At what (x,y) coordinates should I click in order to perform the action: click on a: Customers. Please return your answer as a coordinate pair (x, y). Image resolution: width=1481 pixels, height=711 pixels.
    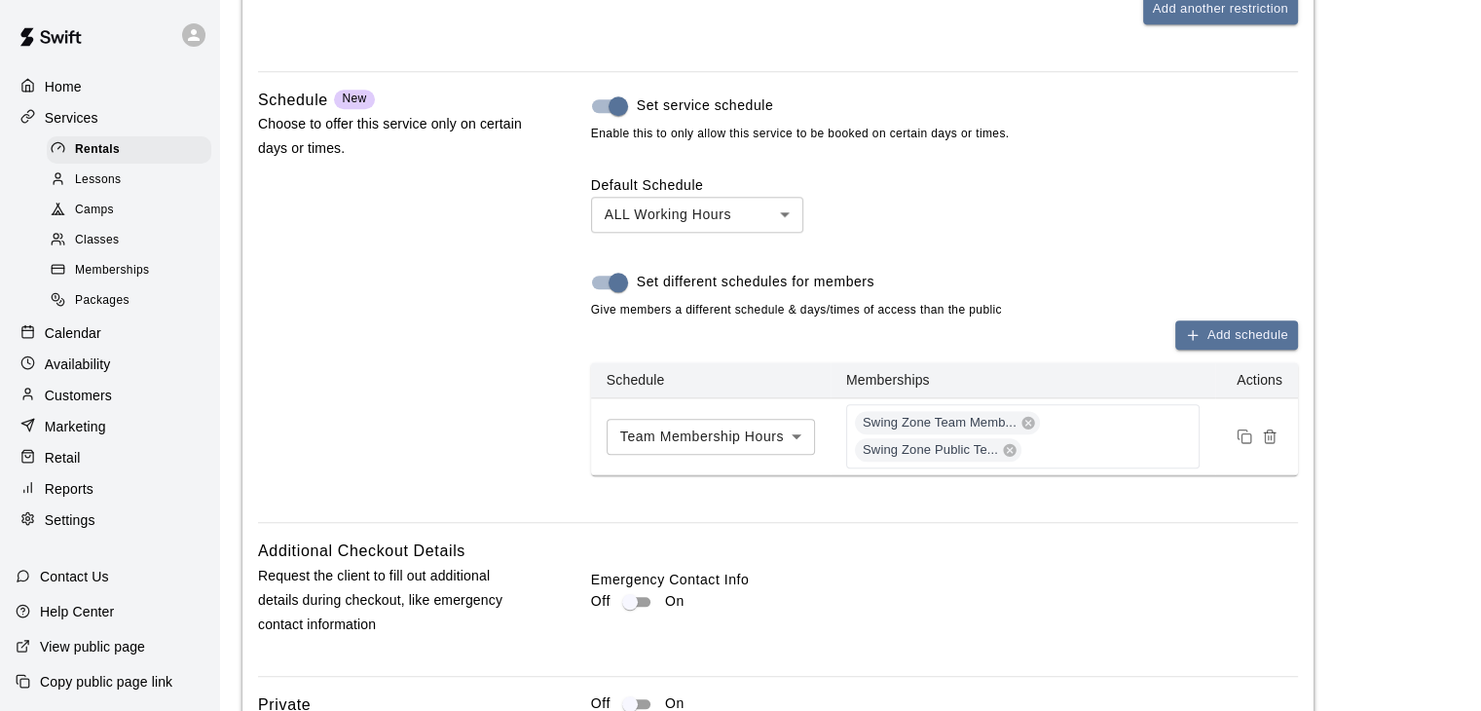
    Looking at the image, I should click on (109, 395).